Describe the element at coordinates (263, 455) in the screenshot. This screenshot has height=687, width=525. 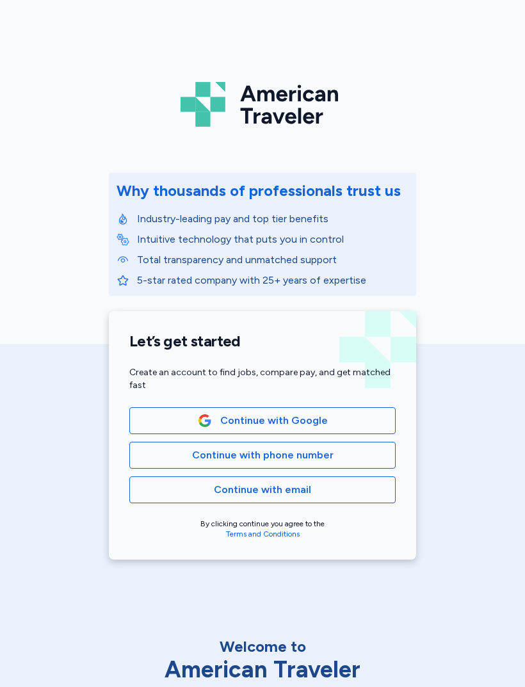
I see `button: Continue with phone number` at that location.